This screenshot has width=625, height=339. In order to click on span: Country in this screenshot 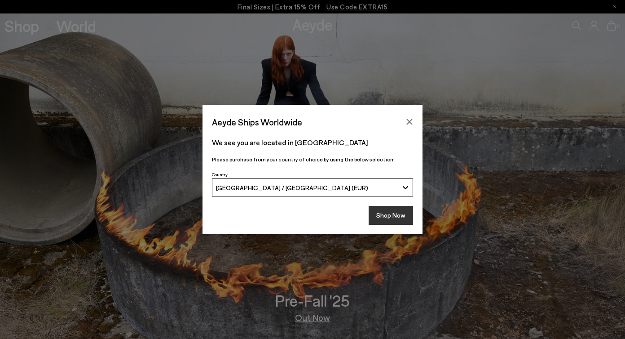, I will do `click(220, 174)`.